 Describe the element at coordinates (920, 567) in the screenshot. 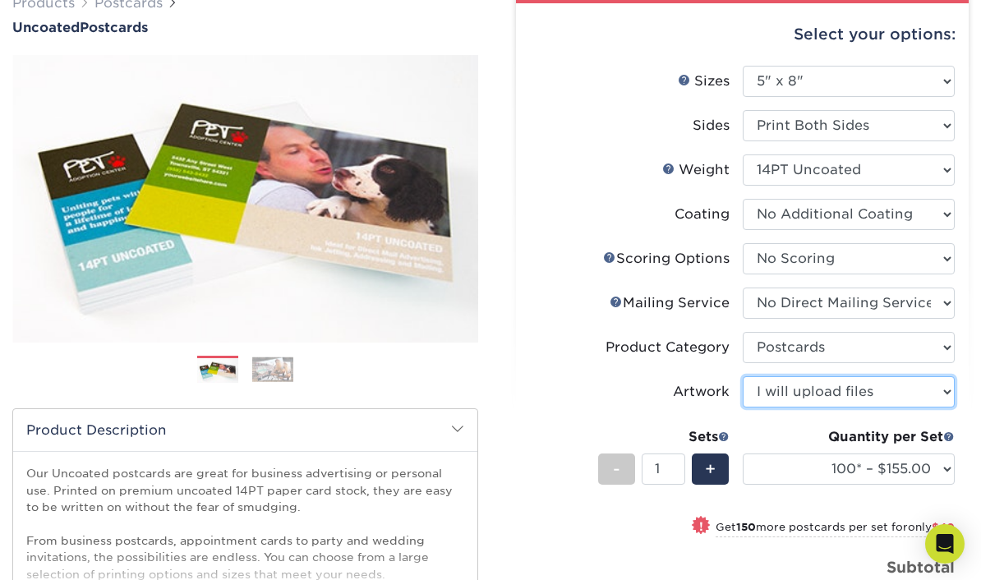

I see `strong: Subtotal` at that location.